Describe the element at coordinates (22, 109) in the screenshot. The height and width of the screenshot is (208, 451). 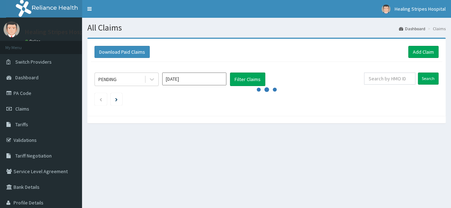
I see `span: Claims` at that location.